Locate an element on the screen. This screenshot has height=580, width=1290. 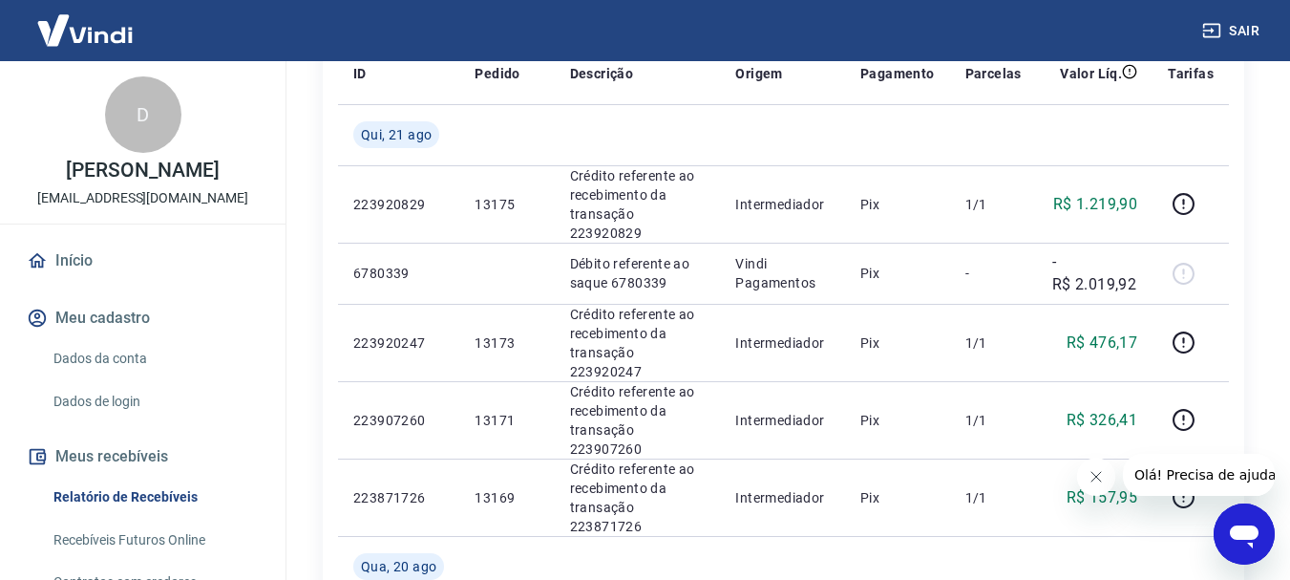
p: Crédito referente ao recebimento da transação 223920829 is located at coordinates (638, 204).